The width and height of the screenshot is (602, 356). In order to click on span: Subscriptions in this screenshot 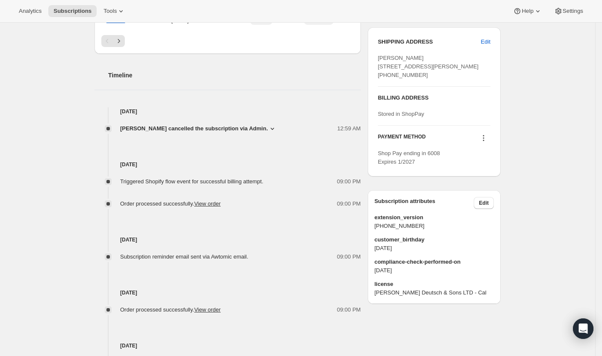, I will do `click(72, 11)`.